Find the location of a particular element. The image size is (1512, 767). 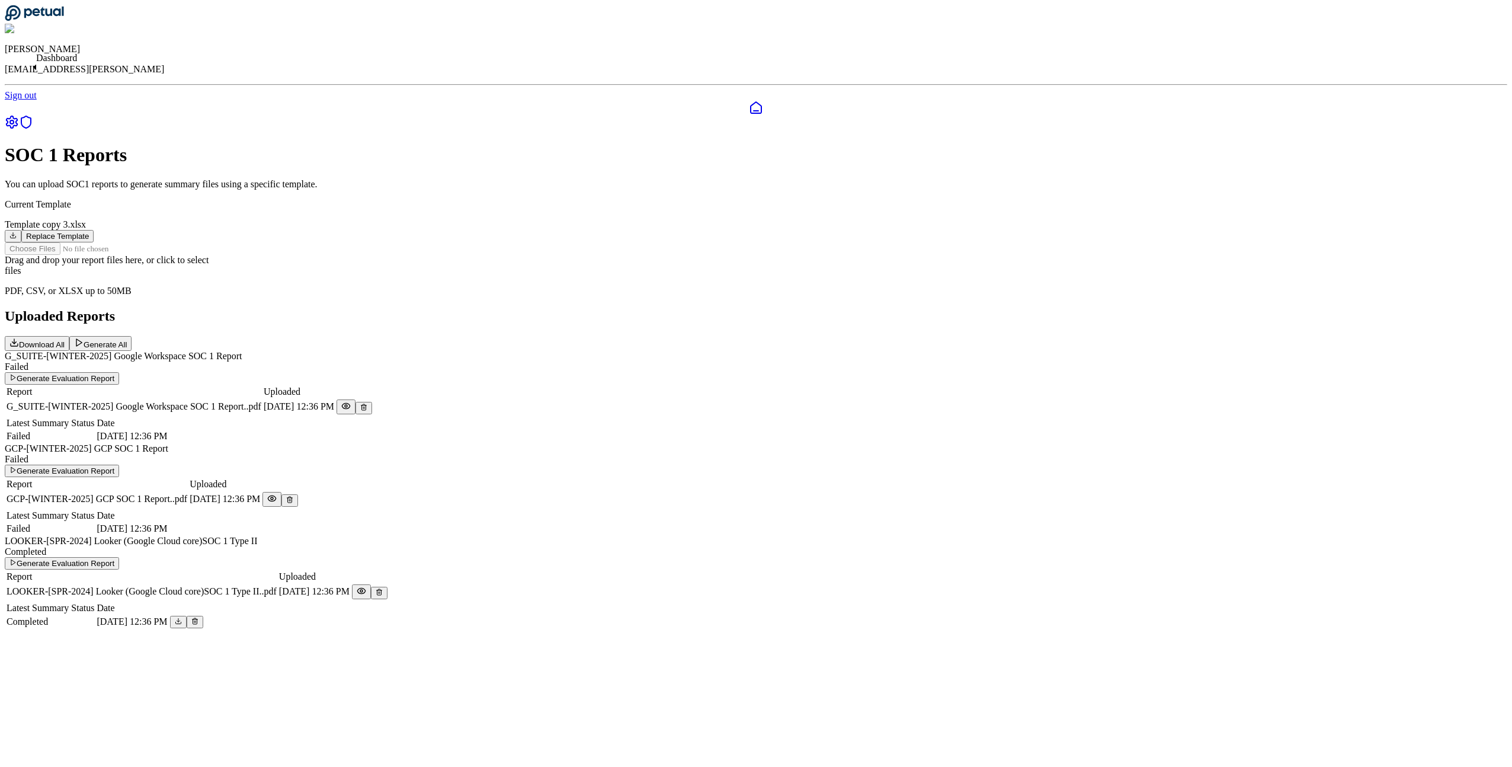

p: PDF, CSV, or XLSX up to 50MB is located at coordinates (756, 291).